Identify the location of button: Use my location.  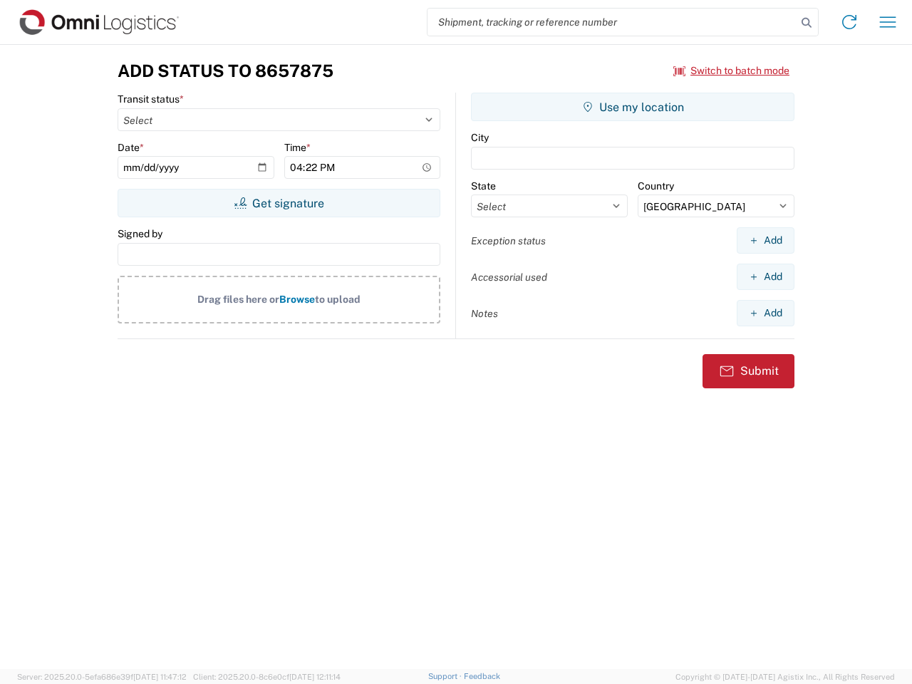
(633, 107).